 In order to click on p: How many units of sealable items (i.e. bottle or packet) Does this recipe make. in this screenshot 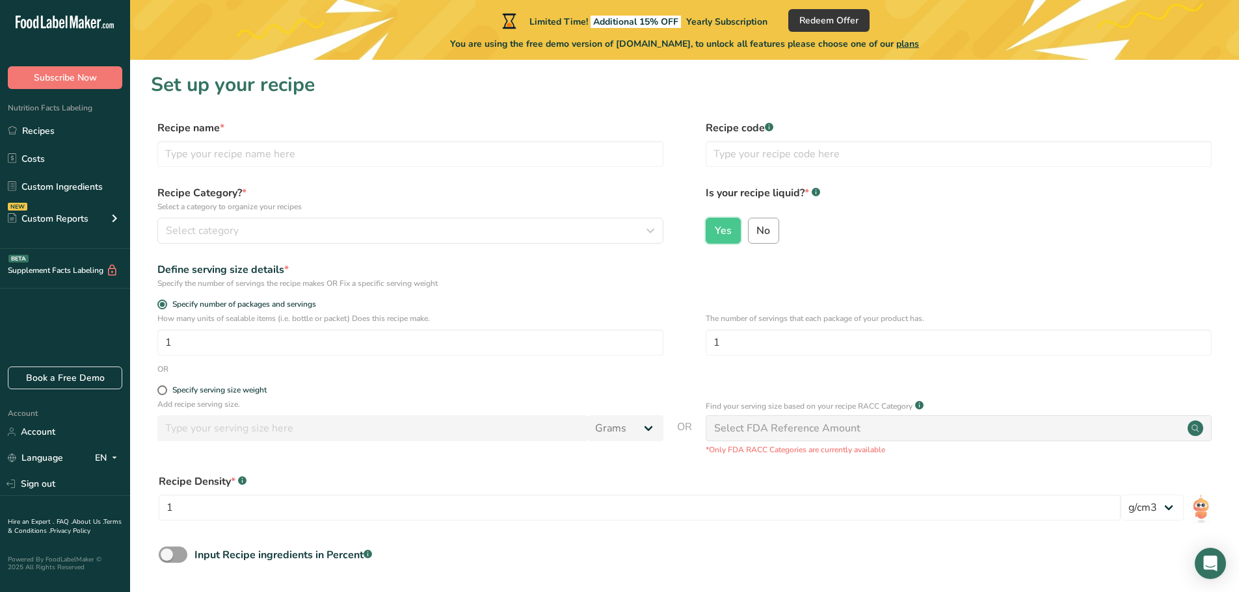, I will do `click(410, 319)`.